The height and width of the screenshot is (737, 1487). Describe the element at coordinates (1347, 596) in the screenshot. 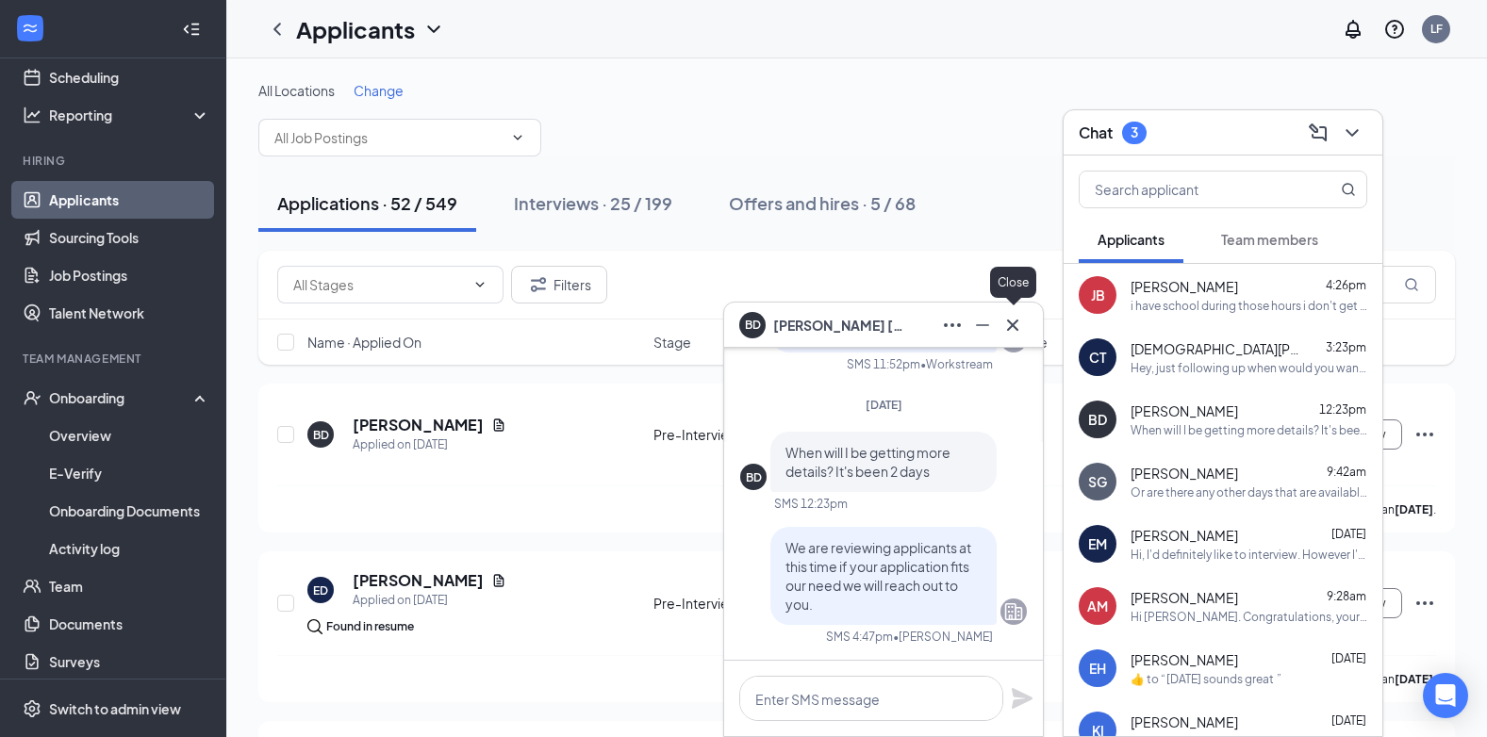

I see `span: 9:28am` at that location.